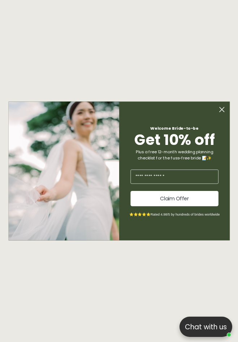 The image size is (238, 342). What do you see at coordinates (174, 139) in the screenshot?
I see `span: Get 10% off` at bounding box center [174, 139].